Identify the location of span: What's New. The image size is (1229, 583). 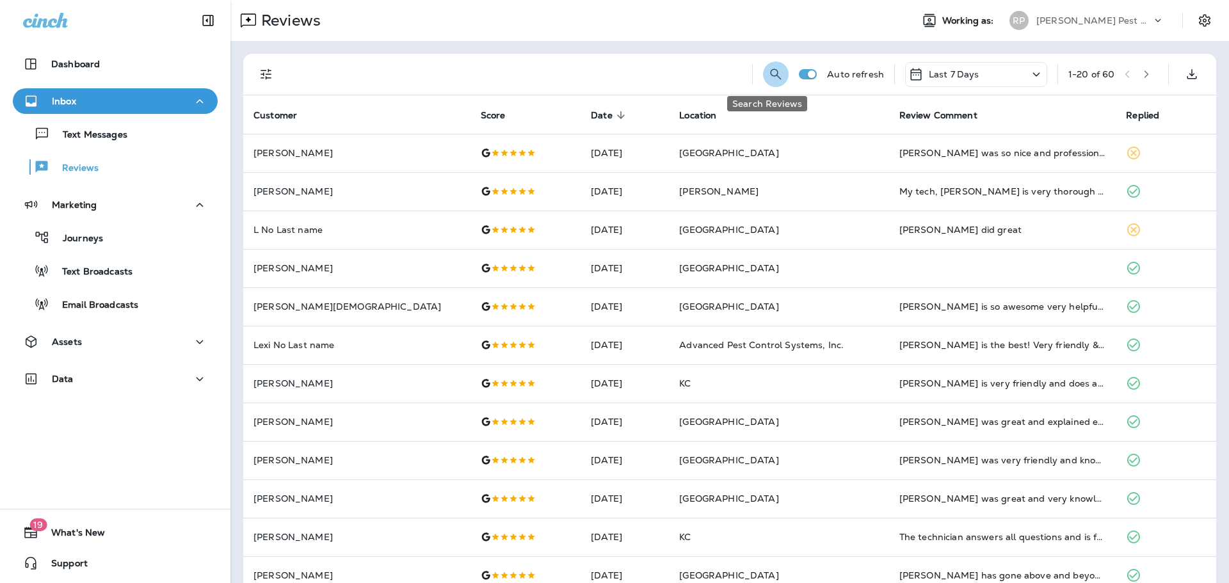
(72, 535).